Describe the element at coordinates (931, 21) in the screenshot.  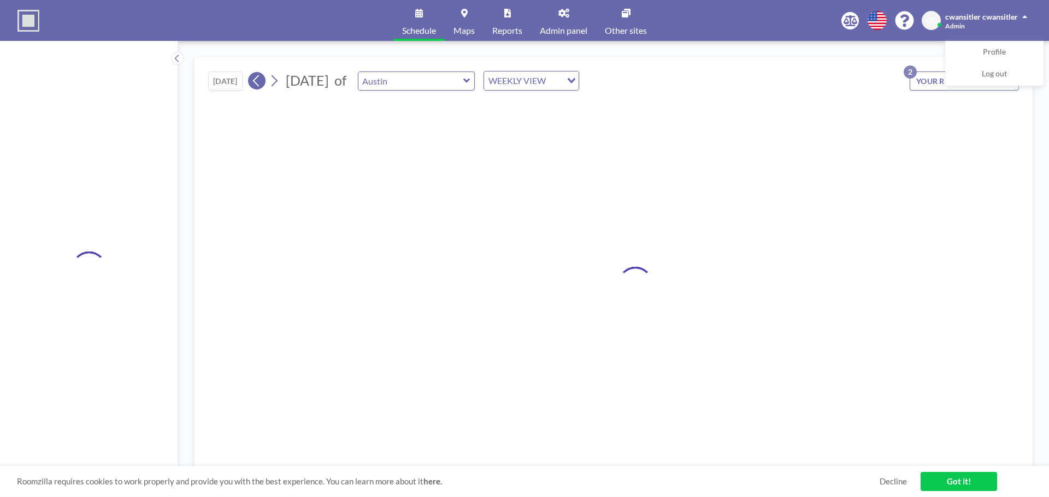
I see `span: CC` at that location.